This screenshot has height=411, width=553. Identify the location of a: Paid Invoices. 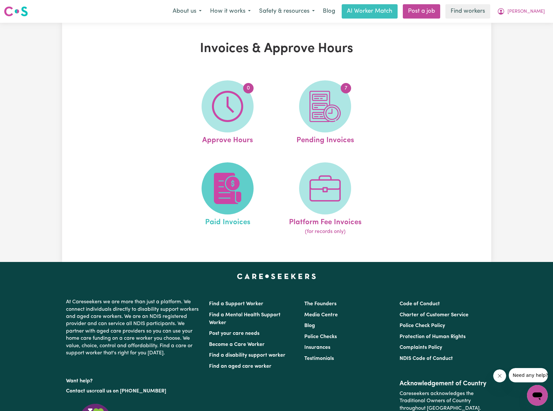
(228, 199).